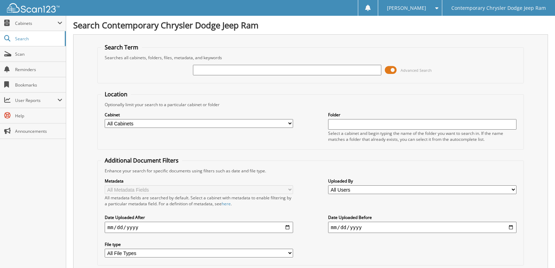 This screenshot has width=555, height=268. What do you see at coordinates (36, 23) in the screenshot?
I see `span: Cabinets` at bounding box center [36, 23].